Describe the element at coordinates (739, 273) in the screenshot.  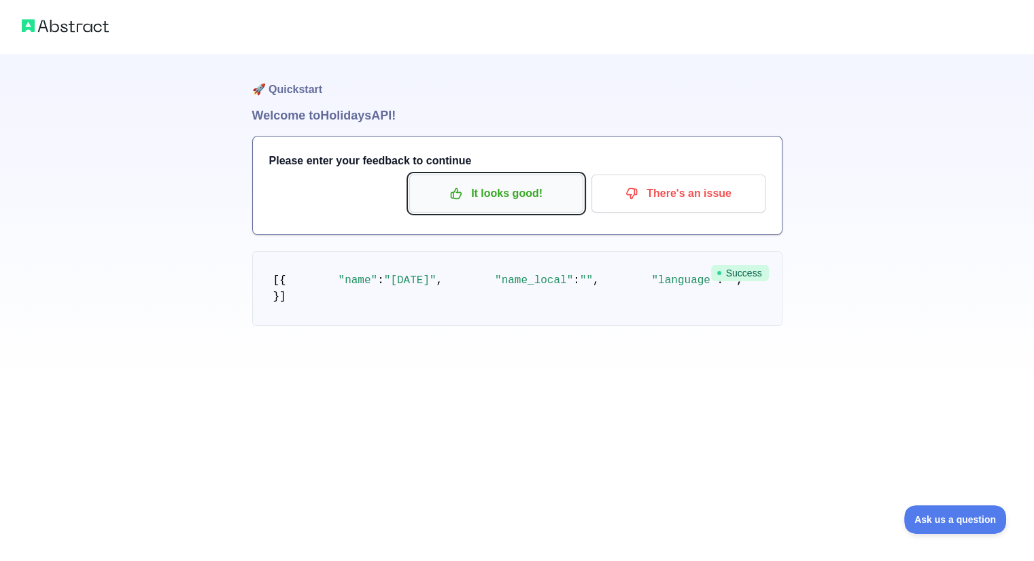
I see `span: Success` at that location.